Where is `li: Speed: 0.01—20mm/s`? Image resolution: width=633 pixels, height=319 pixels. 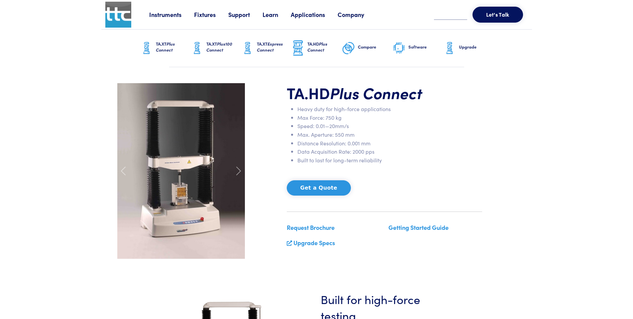
li: Speed: 0.01—20mm/s is located at coordinates (390, 126).